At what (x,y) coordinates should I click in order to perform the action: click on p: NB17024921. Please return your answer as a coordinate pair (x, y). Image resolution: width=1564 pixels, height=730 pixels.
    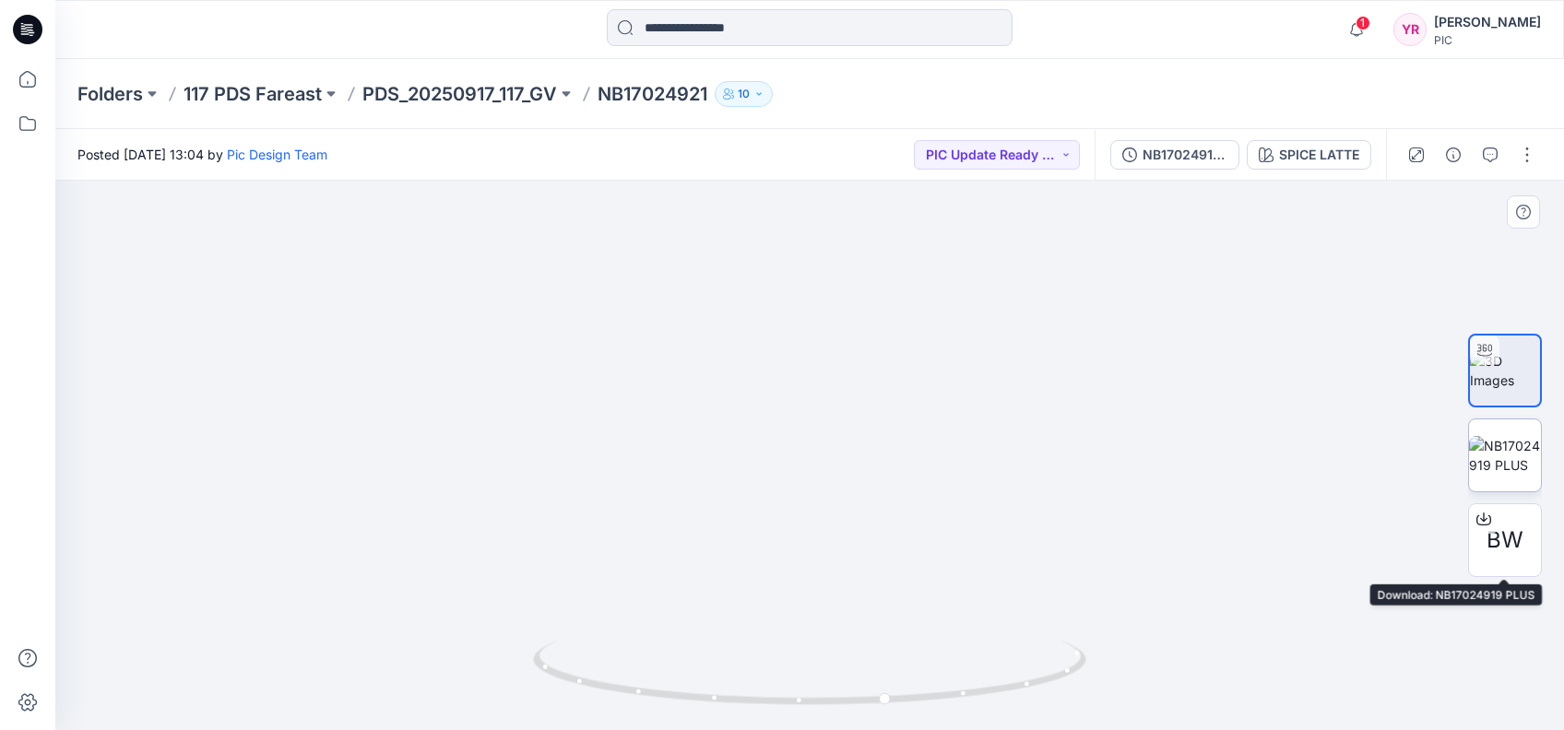
    Looking at the image, I should click on (652, 94).